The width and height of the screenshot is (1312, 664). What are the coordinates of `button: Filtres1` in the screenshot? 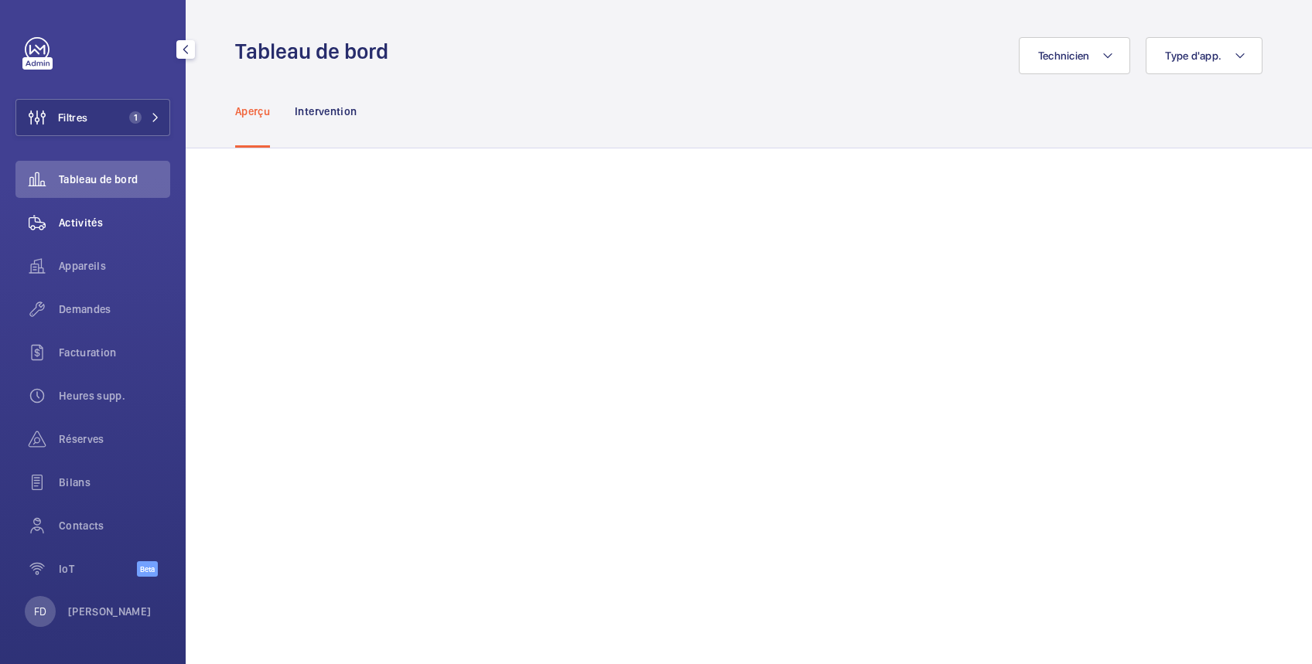 It's located at (93, 118).